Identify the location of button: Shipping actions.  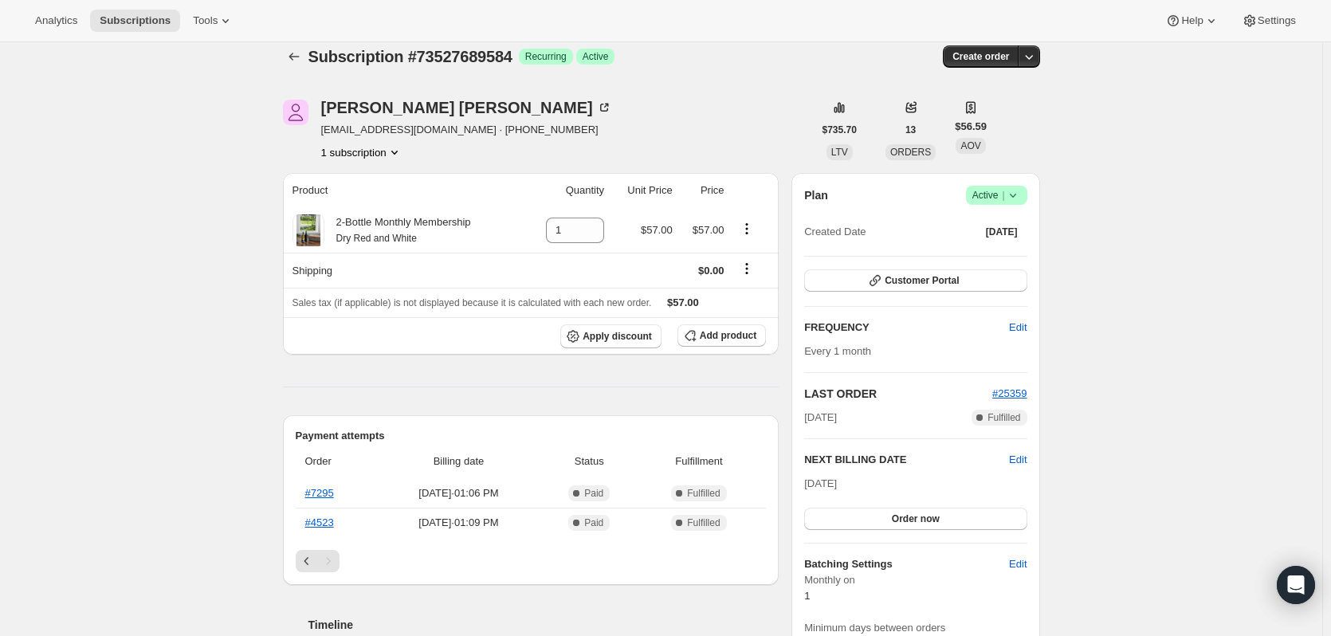
(747, 269).